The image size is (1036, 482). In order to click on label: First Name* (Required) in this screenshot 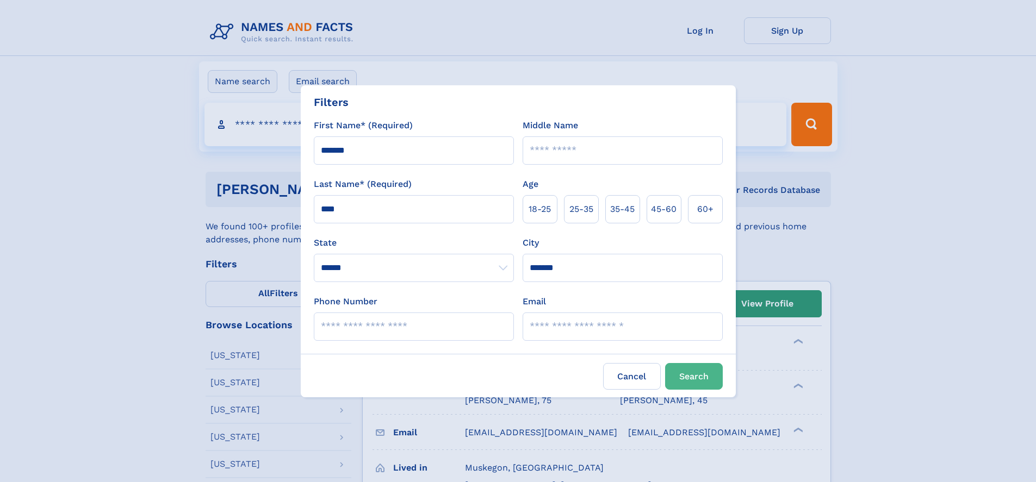, I will do `click(363, 126)`.